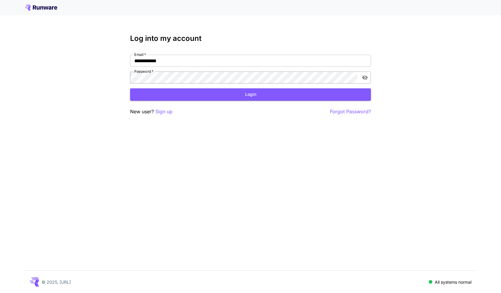  What do you see at coordinates (250, 39) in the screenshot?
I see `h3: Log into my account` at bounding box center [250, 39].